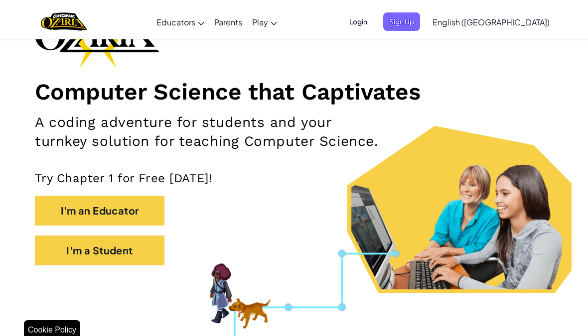  I want to click on div: Cookie Policy, so click(52, 326).